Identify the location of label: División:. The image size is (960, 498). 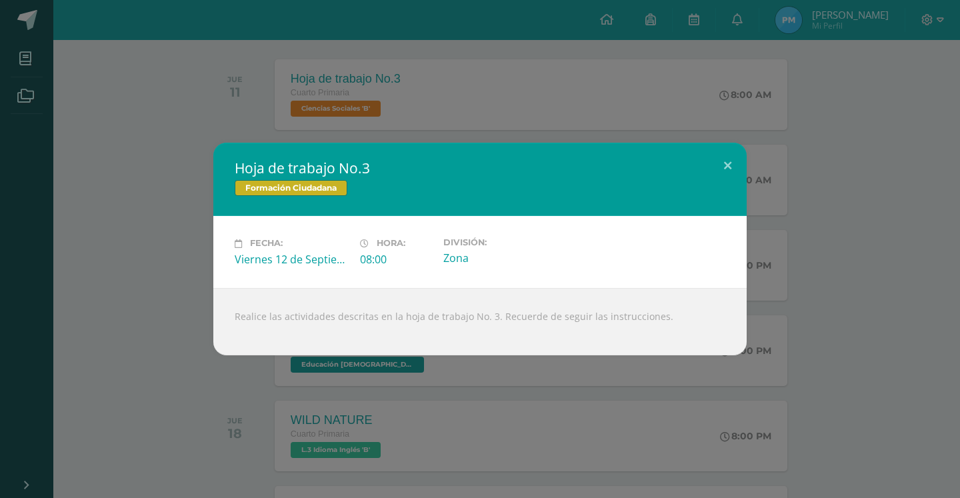
(501, 242).